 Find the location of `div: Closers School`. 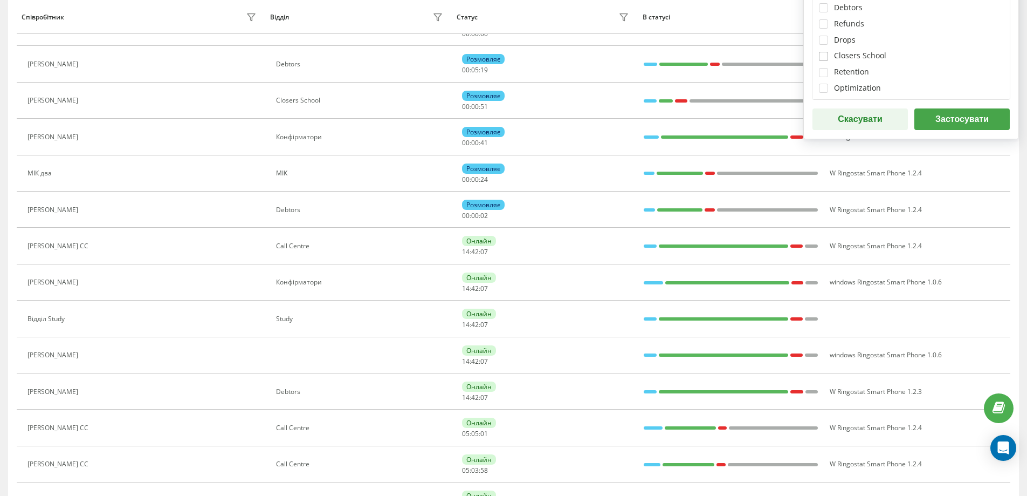

div: Closers School is located at coordinates (361, 100).